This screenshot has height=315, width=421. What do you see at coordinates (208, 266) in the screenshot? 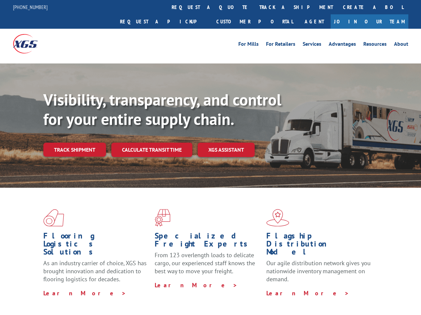
I see `p: From 123 overlength loads to delicate cargo, our experienced staff knows the best way to move you...` at bounding box center [208, 266].